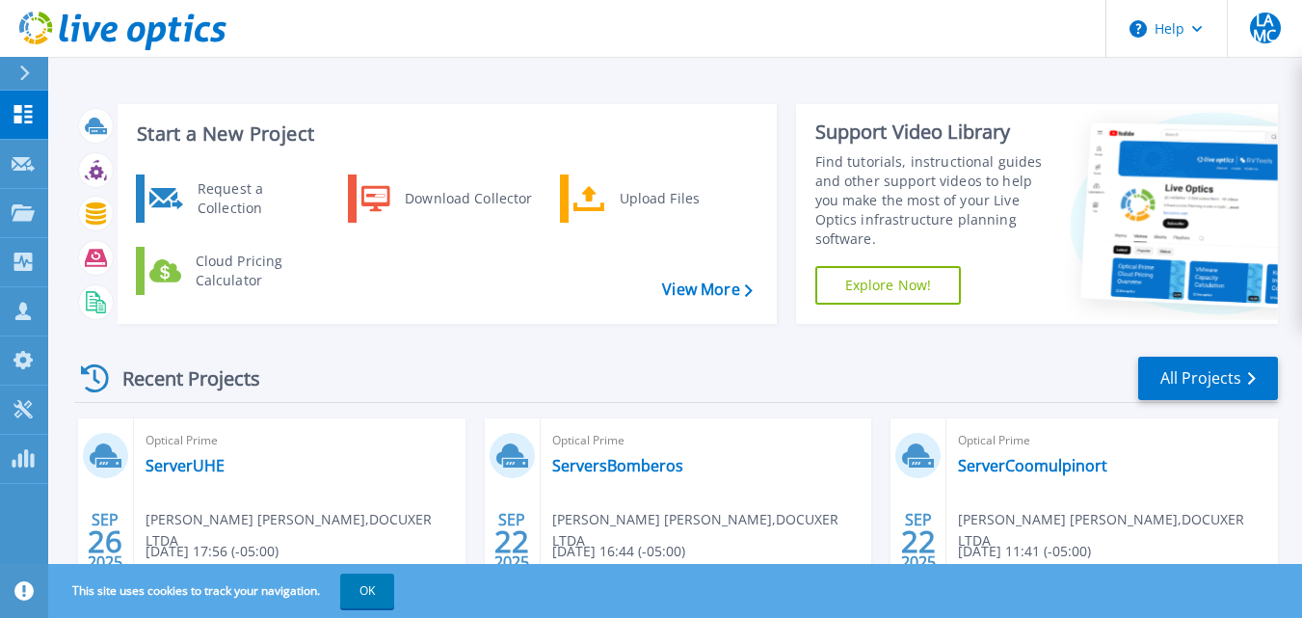 The image size is (1302, 618). What do you see at coordinates (105, 541) in the screenshot?
I see `span: 26` at bounding box center [105, 541].